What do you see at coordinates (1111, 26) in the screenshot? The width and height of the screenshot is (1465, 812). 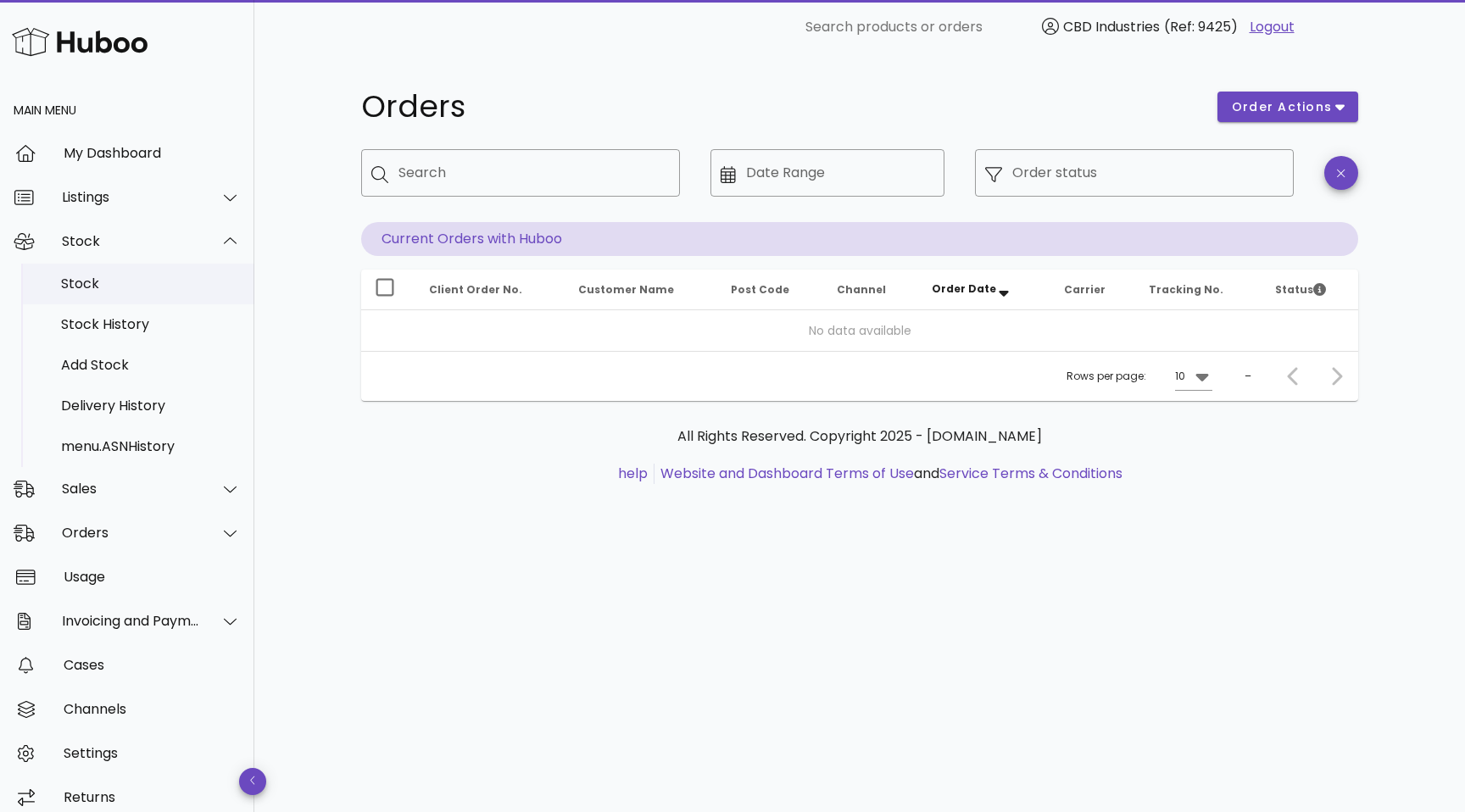 I see `span: CBD Industries` at bounding box center [1111, 26].